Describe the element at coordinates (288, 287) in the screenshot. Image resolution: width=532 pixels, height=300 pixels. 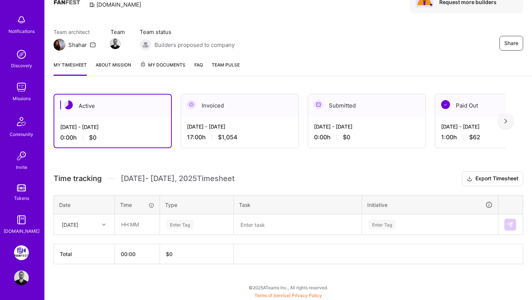
I see `div: © 2025 ATeams Inc., All rights reserved.` at that location.